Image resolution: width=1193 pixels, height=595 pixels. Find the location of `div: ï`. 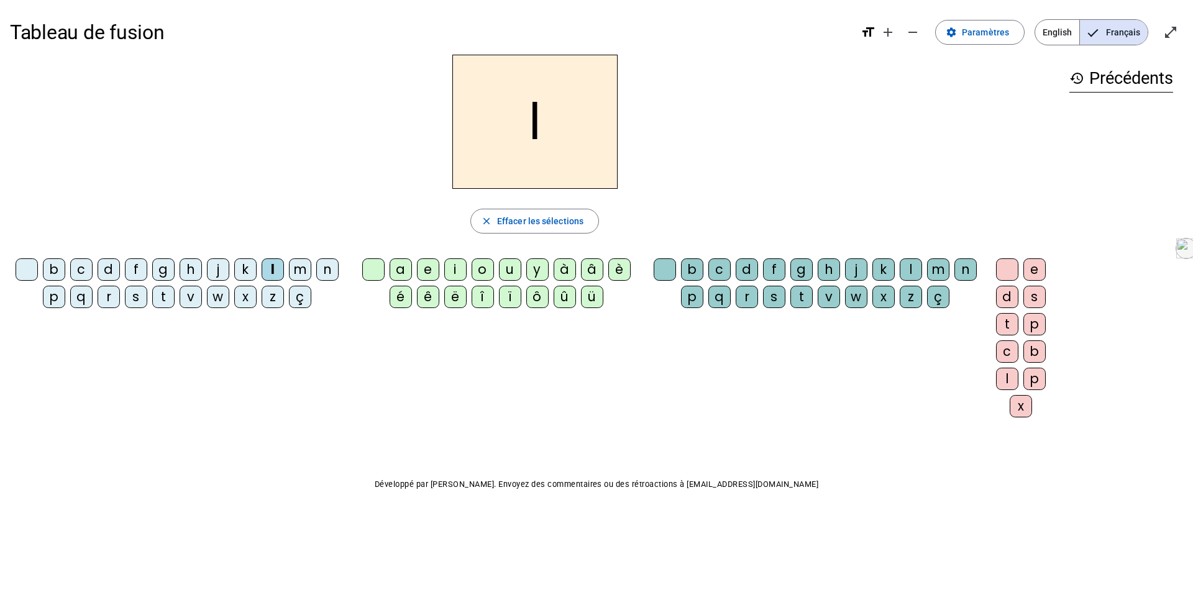

div: ï is located at coordinates (510, 297).